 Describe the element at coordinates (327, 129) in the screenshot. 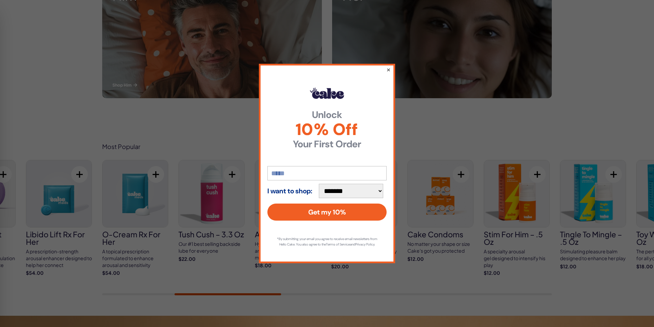

I see `span: 10% Off` at that location.